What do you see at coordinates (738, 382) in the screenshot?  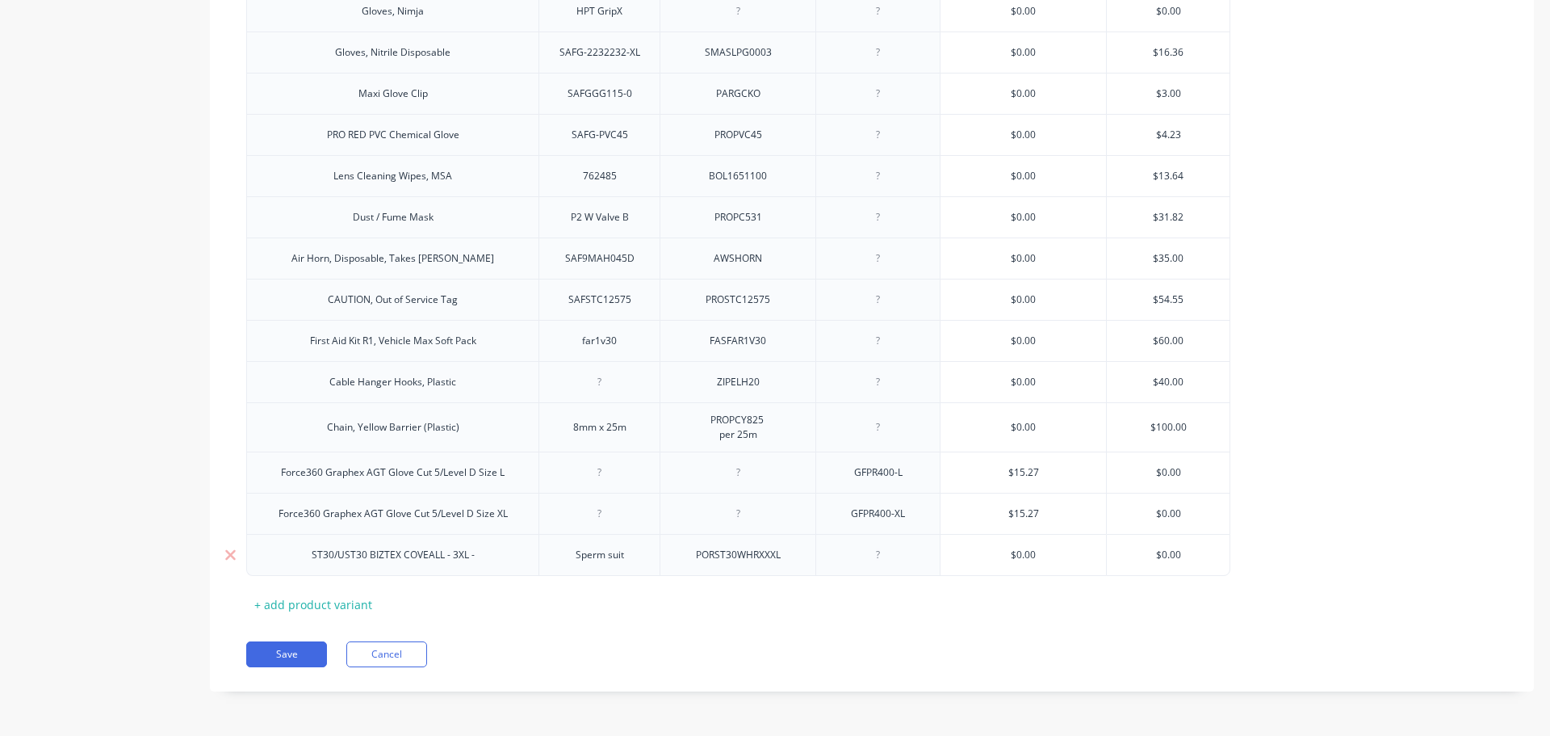 I see `div: ZIPELH20` at bounding box center [738, 382].